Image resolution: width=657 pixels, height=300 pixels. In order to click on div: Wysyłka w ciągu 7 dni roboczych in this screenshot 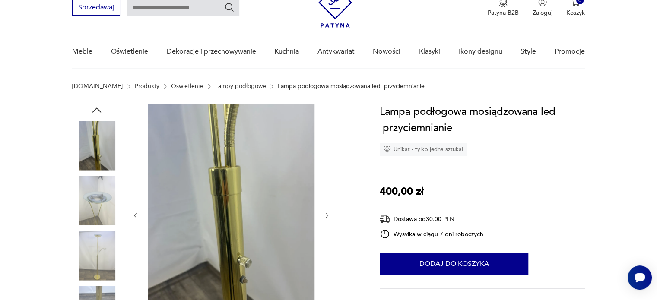, I will do `click(432, 234)`.